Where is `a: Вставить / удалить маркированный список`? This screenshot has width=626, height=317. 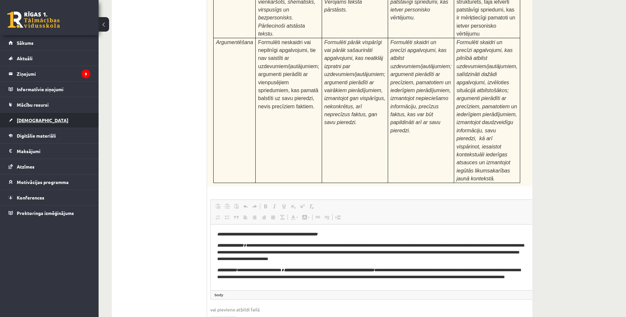
a: Вставить / удалить маркированный список is located at coordinates (227, 217).